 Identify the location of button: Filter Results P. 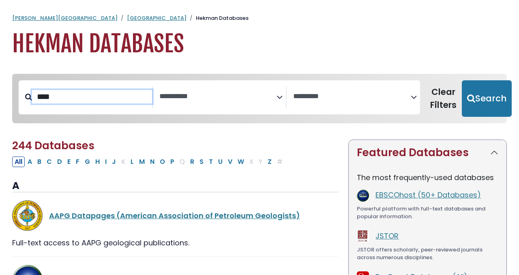
(172, 162).